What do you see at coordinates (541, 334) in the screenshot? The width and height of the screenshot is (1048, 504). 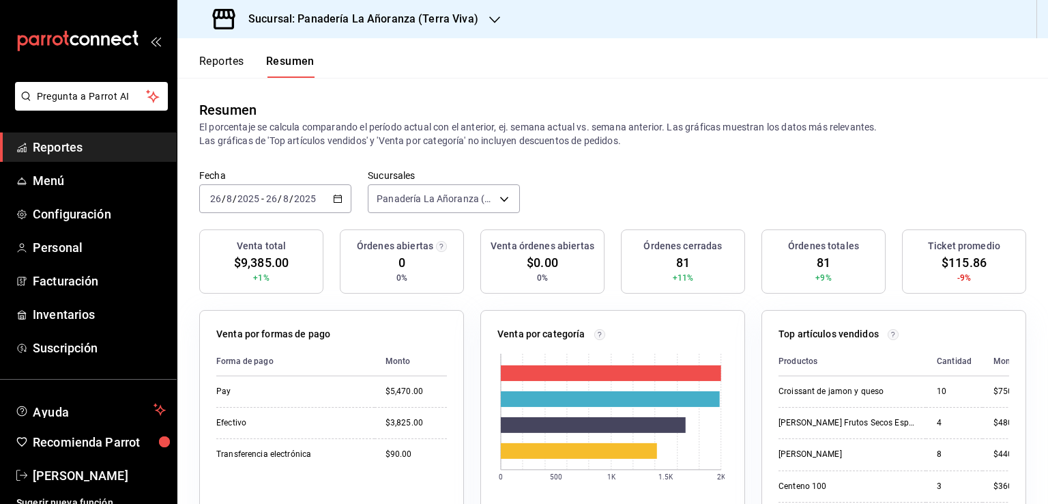 I see `p: Venta por categoría` at bounding box center [541, 334].